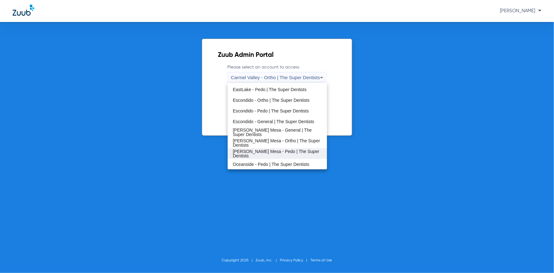  Describe the element at coordinates (271, 111) in the screenshot. I see `span: Escondido - Pedo | The Super Dentists` at that location.